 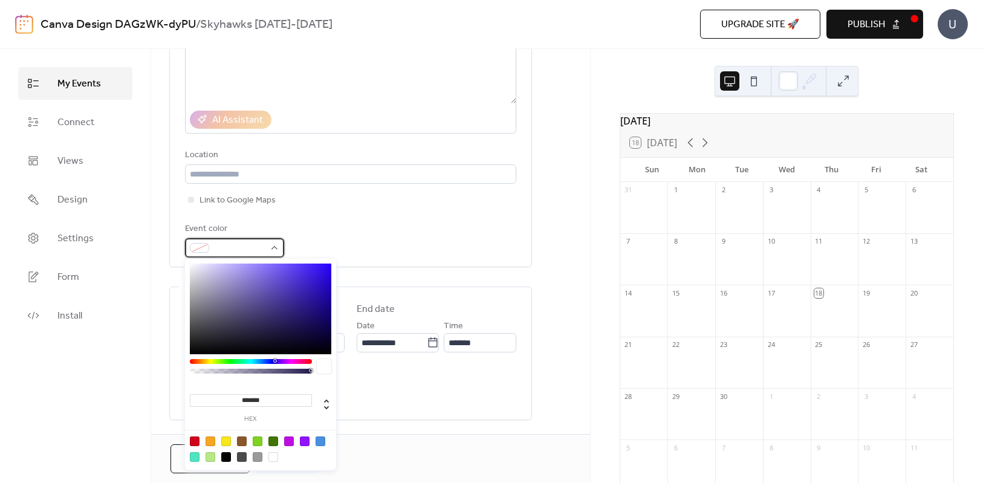 I want to click on div: 13, so click(x=914, y=241).